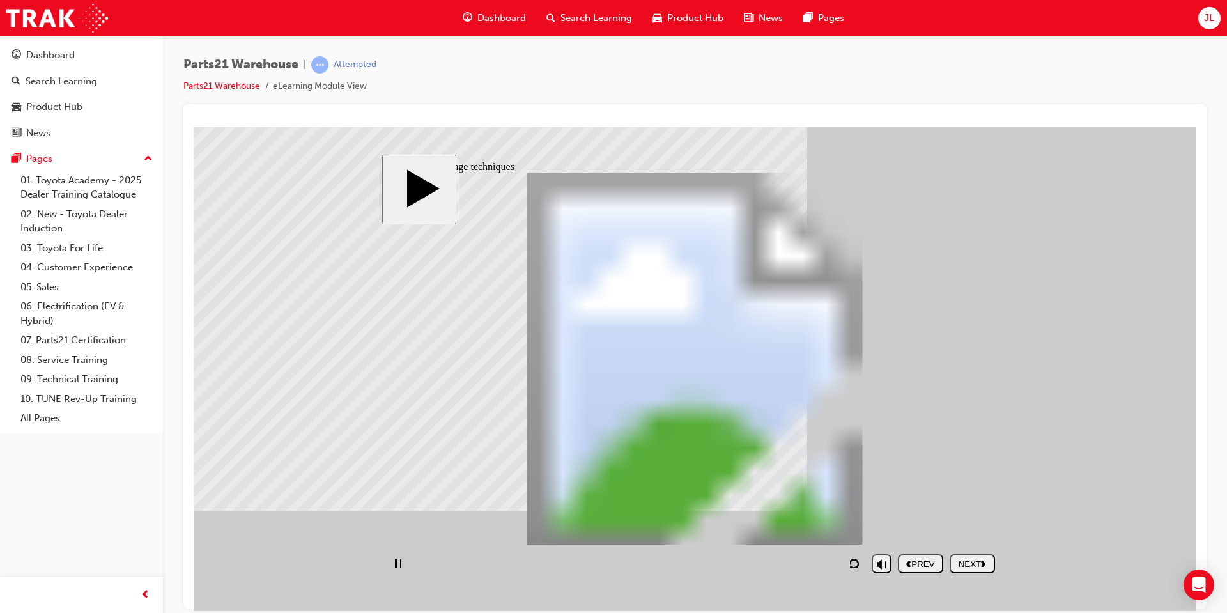 This screenshot has width=1227, height=613. What do you see at coordinates (226, 62) in the screenshot?
I see `button: Start` at bounding box center [226, 62].